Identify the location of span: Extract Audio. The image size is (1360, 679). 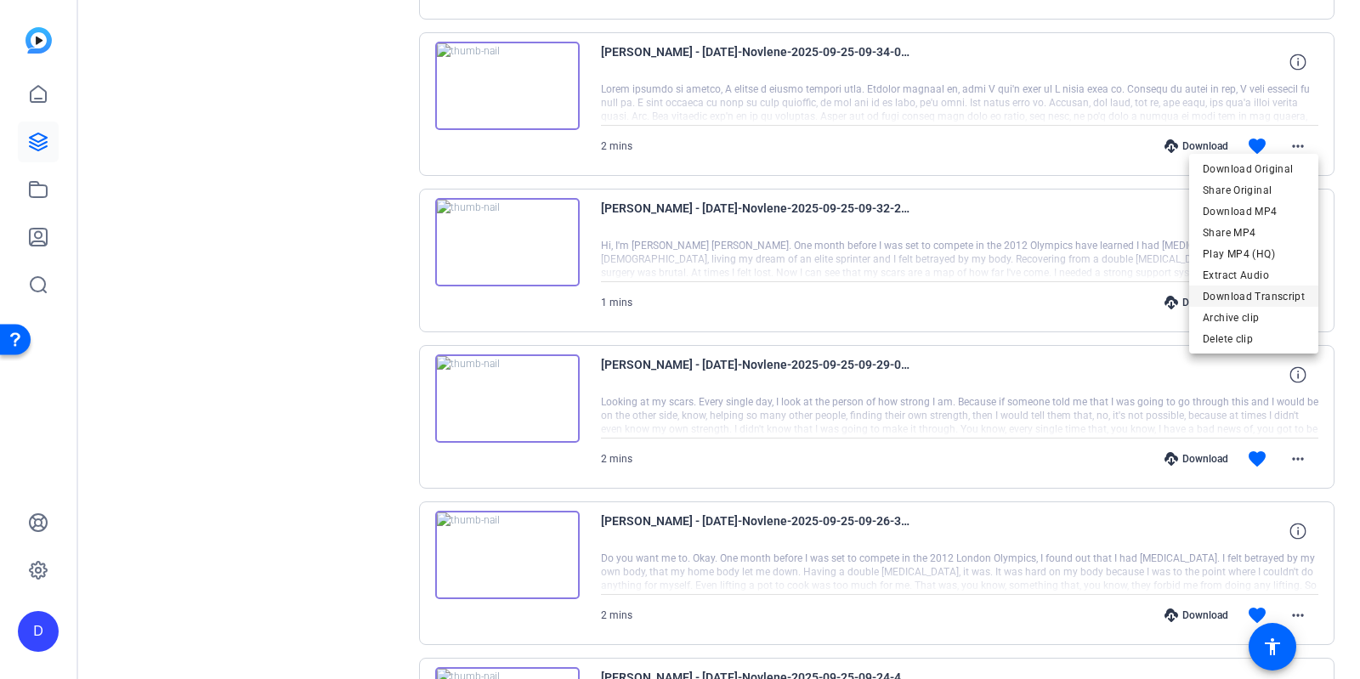
(1254, 275).